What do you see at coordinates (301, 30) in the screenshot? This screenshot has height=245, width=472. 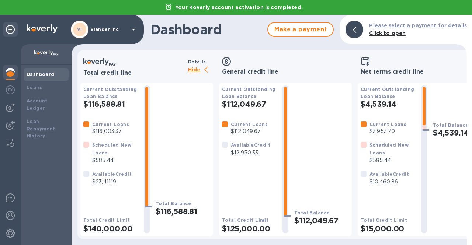 I see `span: Make a payment` at bounding box center [301, 30].